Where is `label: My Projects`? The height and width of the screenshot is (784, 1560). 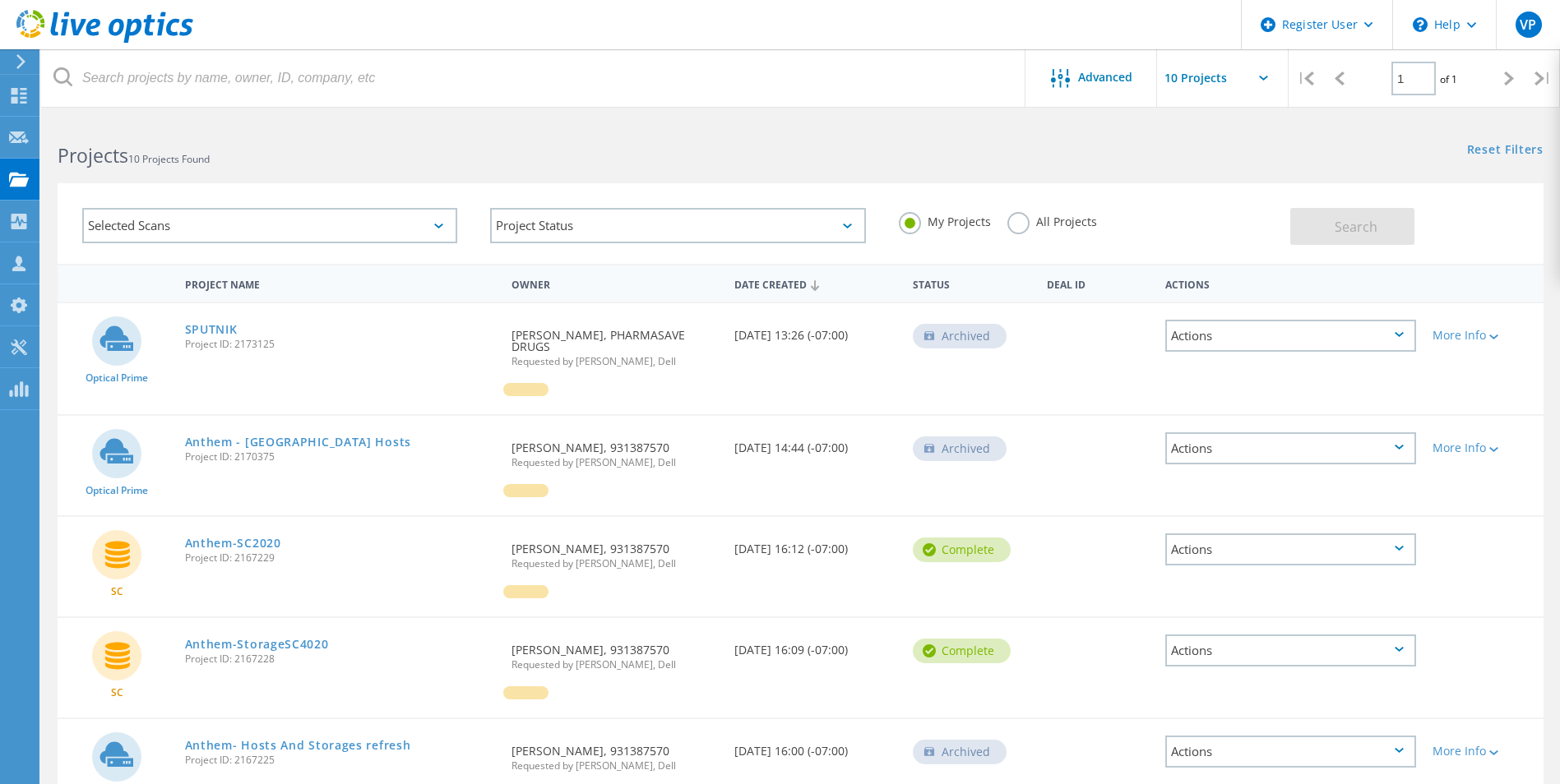
label: My Projects is located at coordinates (945, 220).